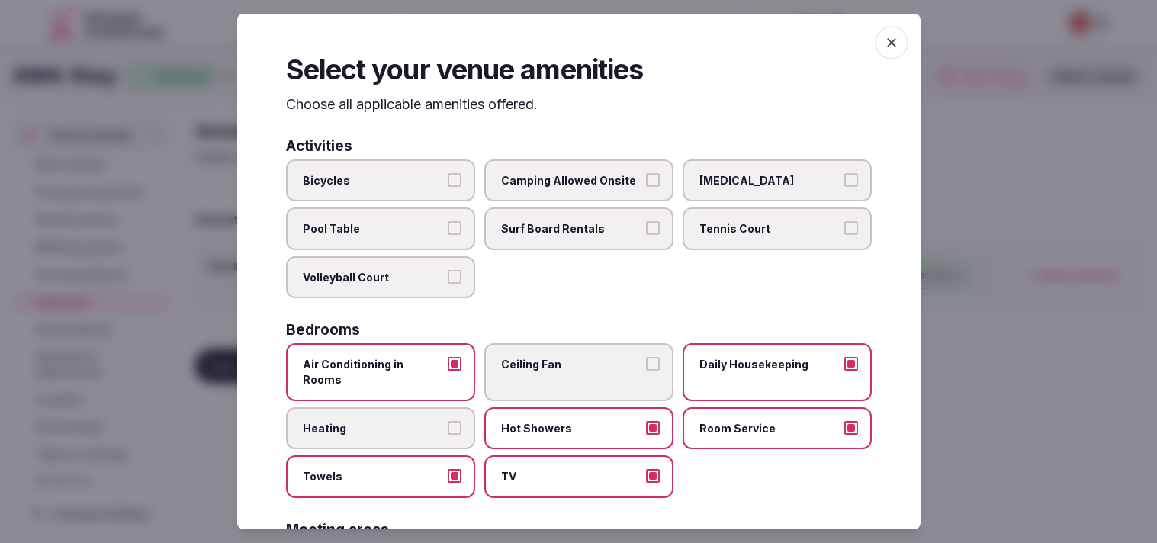  What do you see at coordinates (571, 229) in the screenshot?
I see `span: Surf Board Rentals` at bounding box center [571, 229].